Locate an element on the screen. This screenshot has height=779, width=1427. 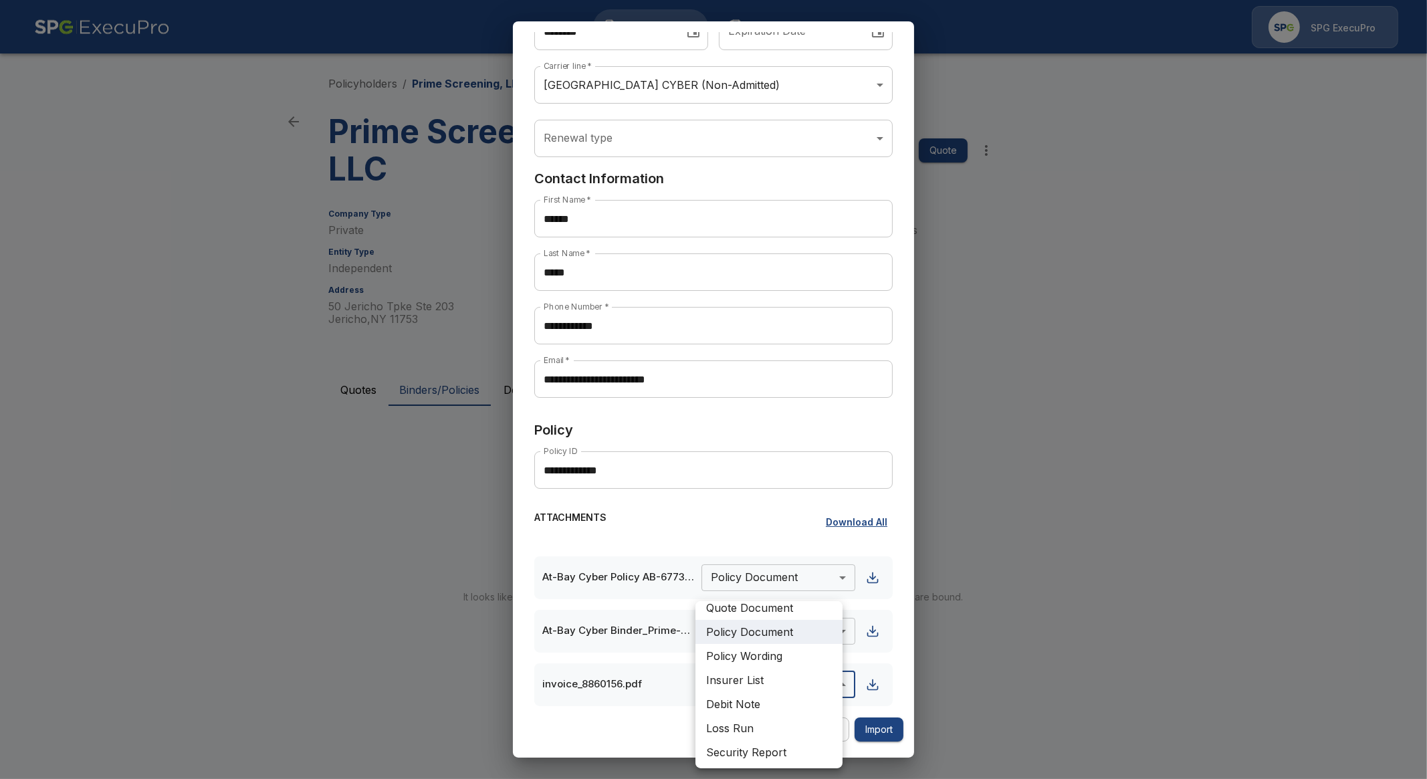
li: Debit Note is located at coordinates (769, 704).